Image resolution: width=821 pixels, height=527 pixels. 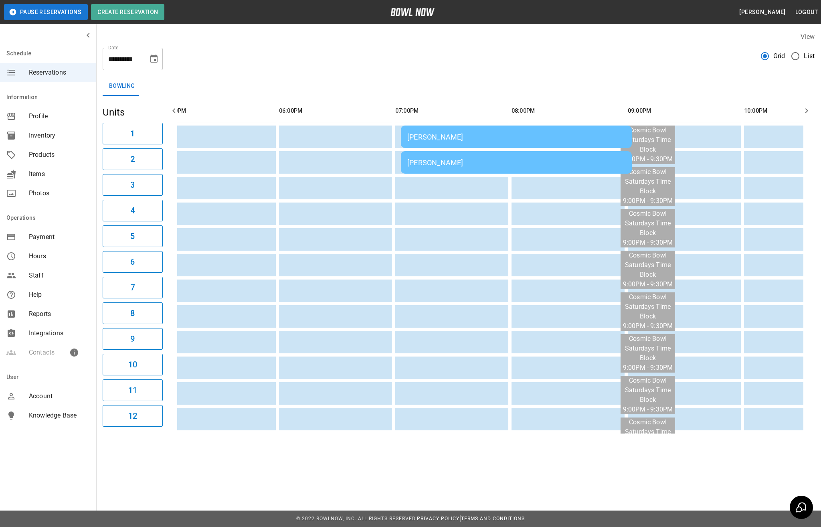 What do you see at coordinates (493, 518) in the screenshot?
I see `a: Terms and Conditions` at bounding box center [493, 518].